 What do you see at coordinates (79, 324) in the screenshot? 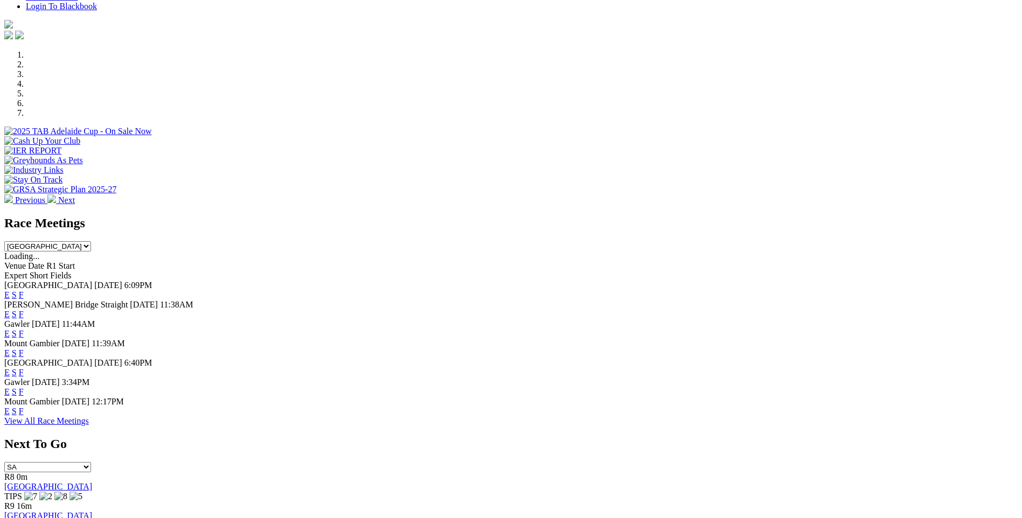
I see `span: 11:44AM` at bounding box center [79, 324].